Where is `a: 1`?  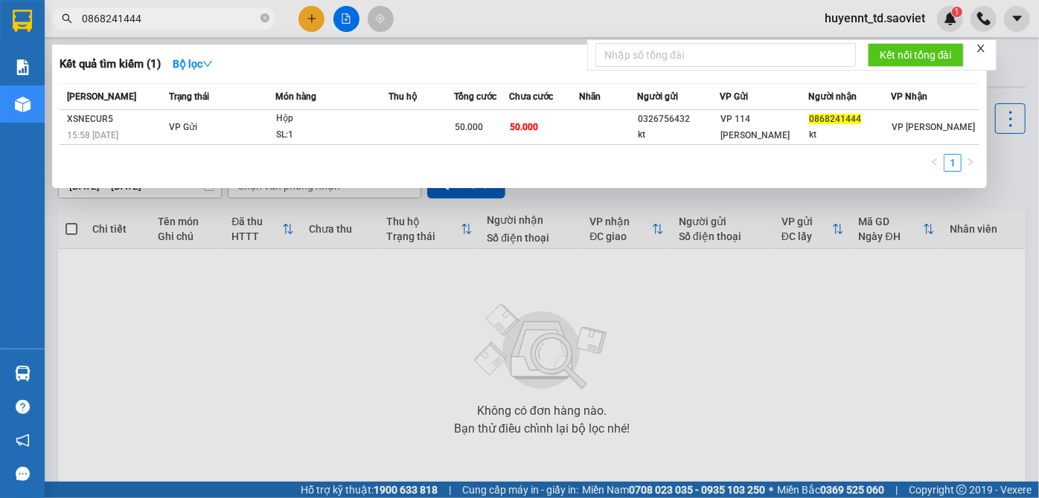 a: 1 is located at coordinates (952, 163).